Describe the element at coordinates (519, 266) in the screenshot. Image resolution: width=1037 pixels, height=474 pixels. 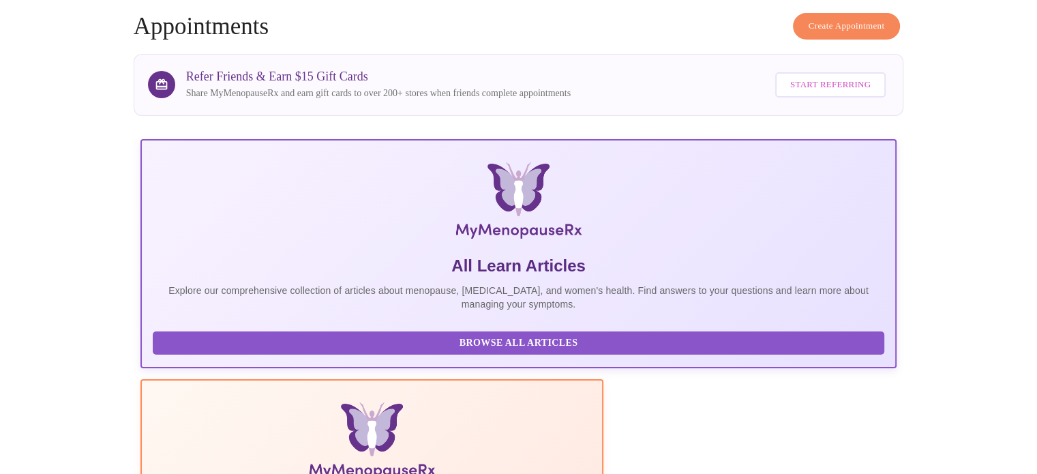
I see `h5: All Learn Articles` at that location.